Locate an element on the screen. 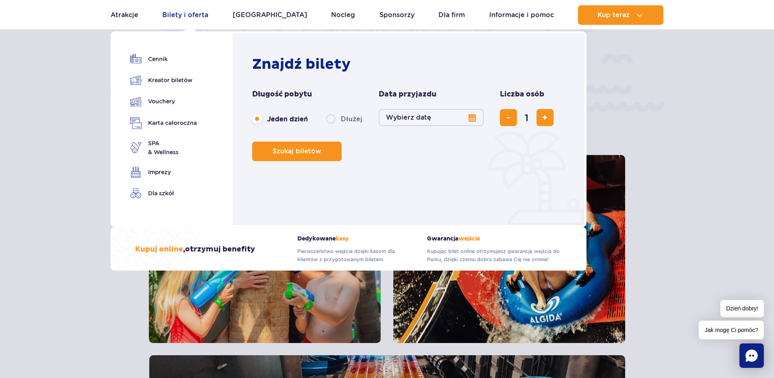 This screenshot has height=378, width=774. button: usuń bilet is located at coordinates (508, 117).